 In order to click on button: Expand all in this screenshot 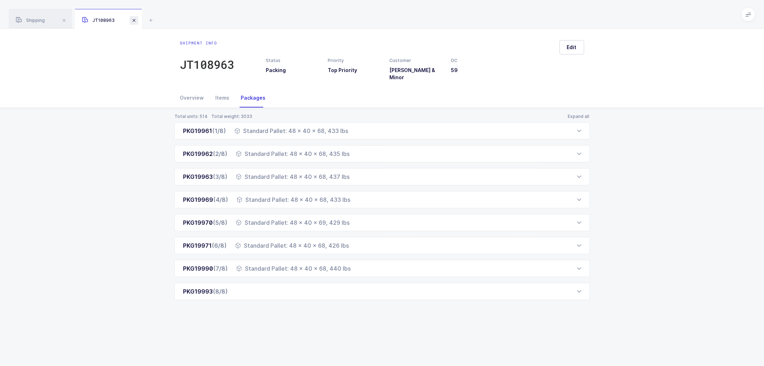, I will do `click(579, 116)`.